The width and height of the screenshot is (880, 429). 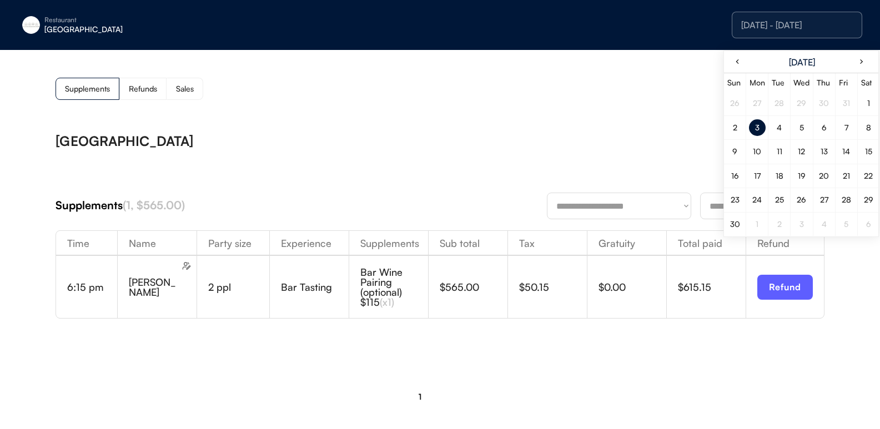 I want to click on div: 18, so click(x=780, y=176).